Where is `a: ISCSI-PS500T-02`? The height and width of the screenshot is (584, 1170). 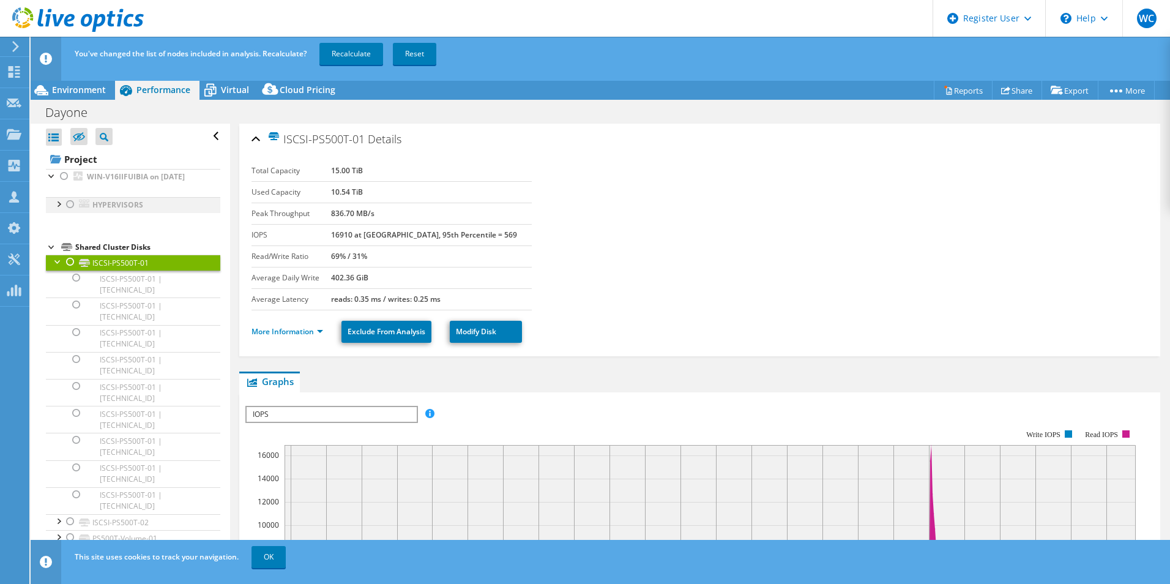
a: ISCSI-PS500T-02 is located at coordinates (133, 522).